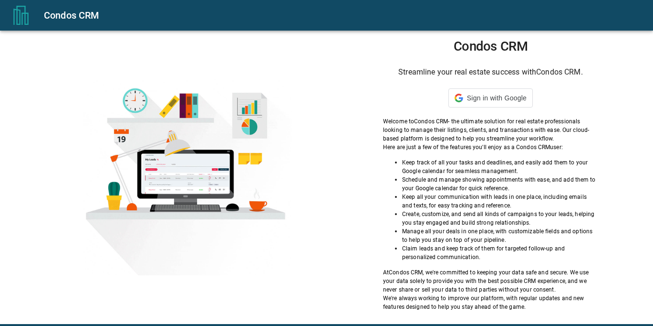 This screenshot has height=326, width=653. I want to click on p: Here are just a few of the features you'll enjoy as a Condos CRM user:, so click(491, 147).